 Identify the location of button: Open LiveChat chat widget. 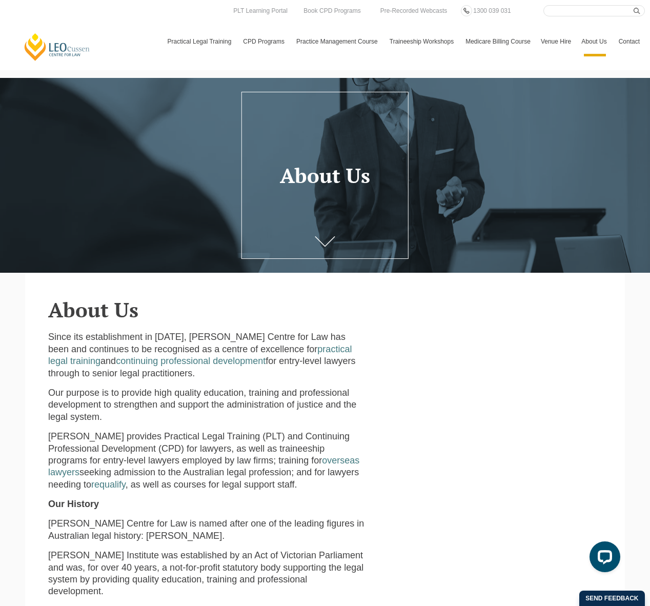
(24, 19).